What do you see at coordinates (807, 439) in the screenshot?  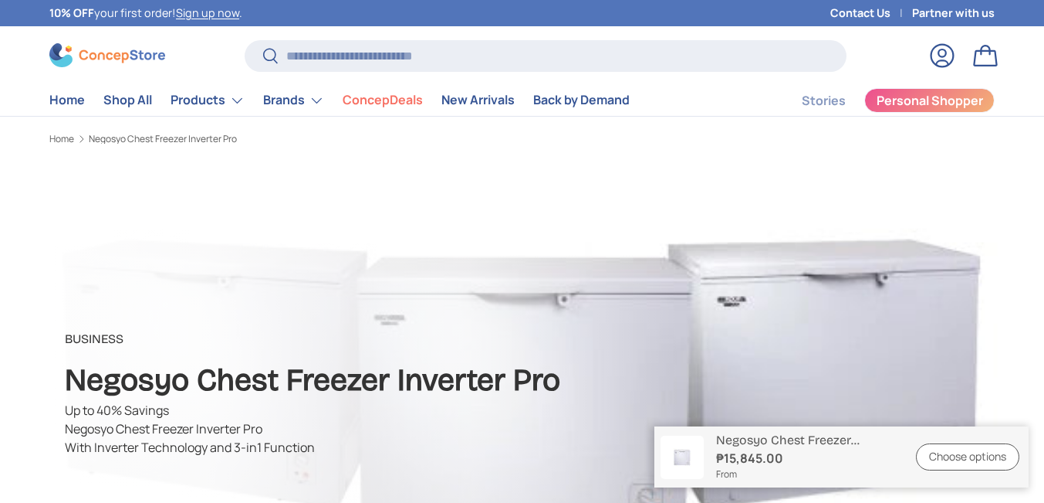 I see `p: Negosyo Chest Freezer Inverter Pro` at bounding box center [807, 439].